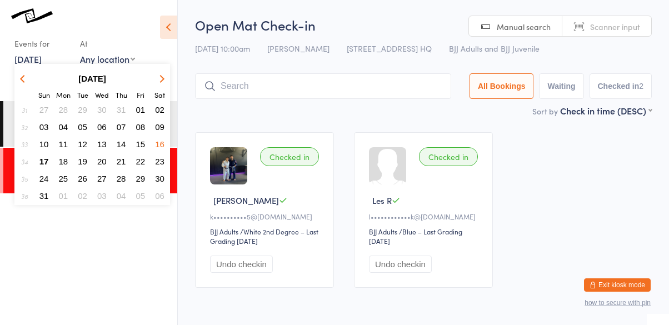 The image size is (669, 325). What do you see at coordinates (82, 161) in the screenshot?
I see `button: 19` at bounding box center [82, 161].